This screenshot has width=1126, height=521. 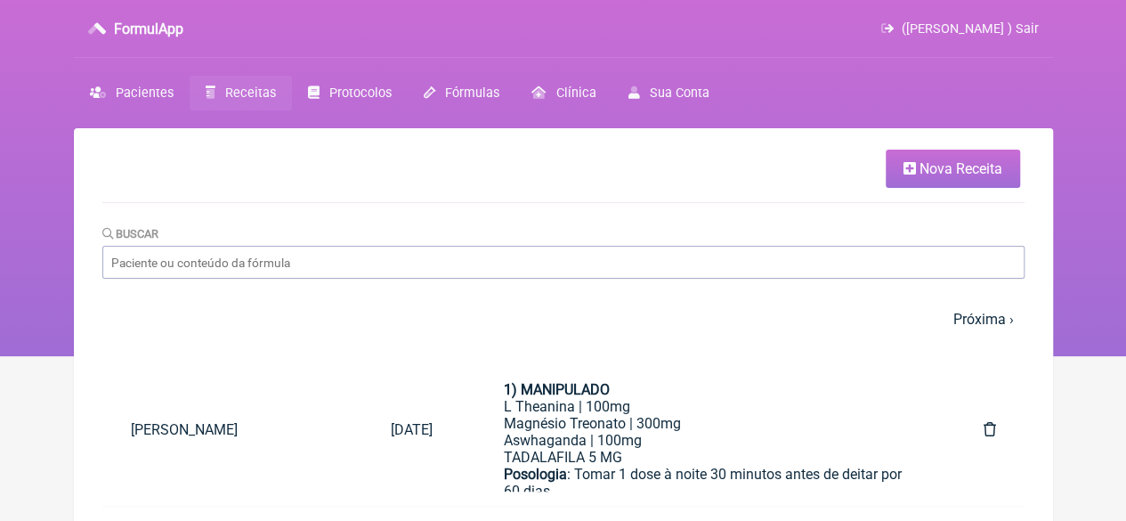 What do you see at coordinates (144, 93) in the screenshot?
I see `span: Pacientes` at bounding box center [144, 93].